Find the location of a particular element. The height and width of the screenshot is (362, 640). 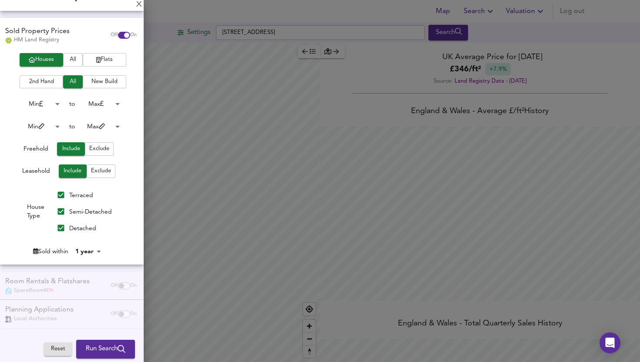

button: Run Search is located at coordinates (105, 350).